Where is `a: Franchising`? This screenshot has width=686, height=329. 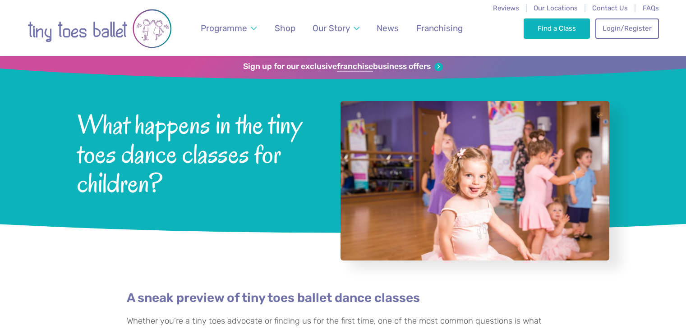
a: Franchising is located at coordinates (439, 28).